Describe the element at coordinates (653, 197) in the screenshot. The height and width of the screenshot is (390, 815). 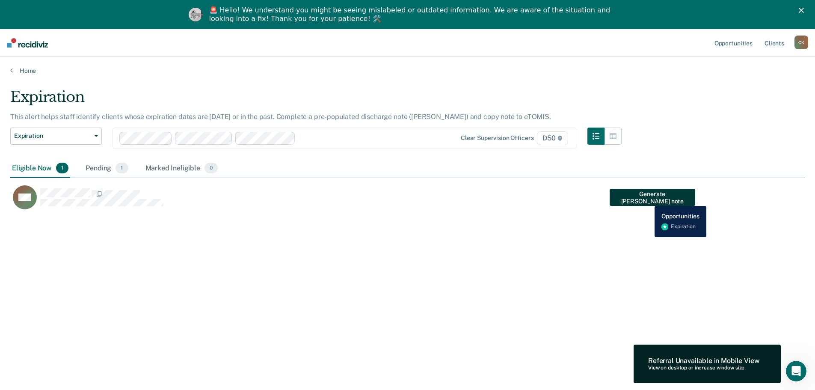
I see `a: Navigate to form link` at that location.